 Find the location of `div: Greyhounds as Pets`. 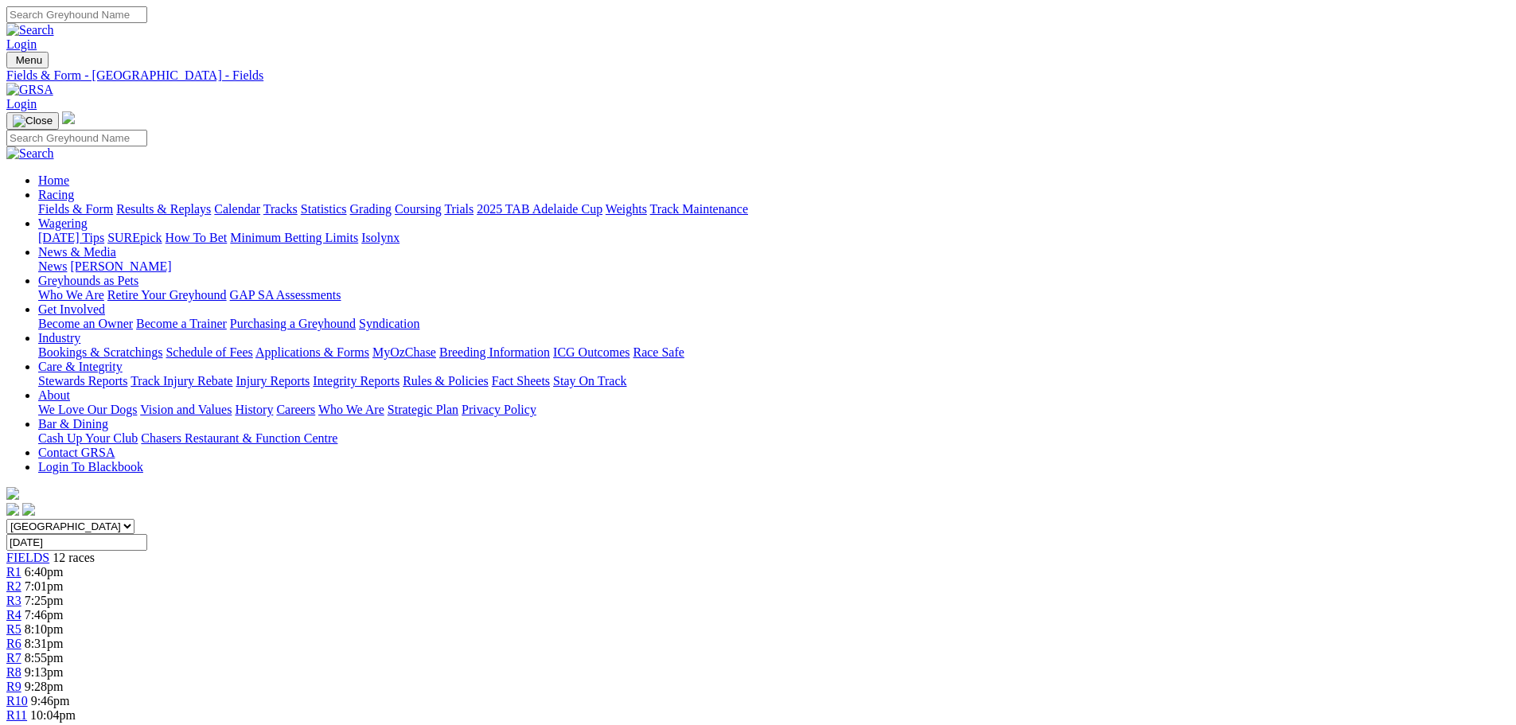

div: Greyhounds as Pets is located at coordinates (774, 295).